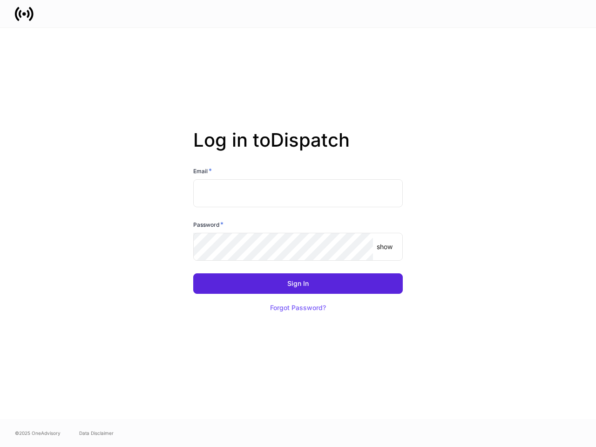 This screenshot has width=596, height=447. I want to click on a: Data Disclaimer, so click(96, 433).